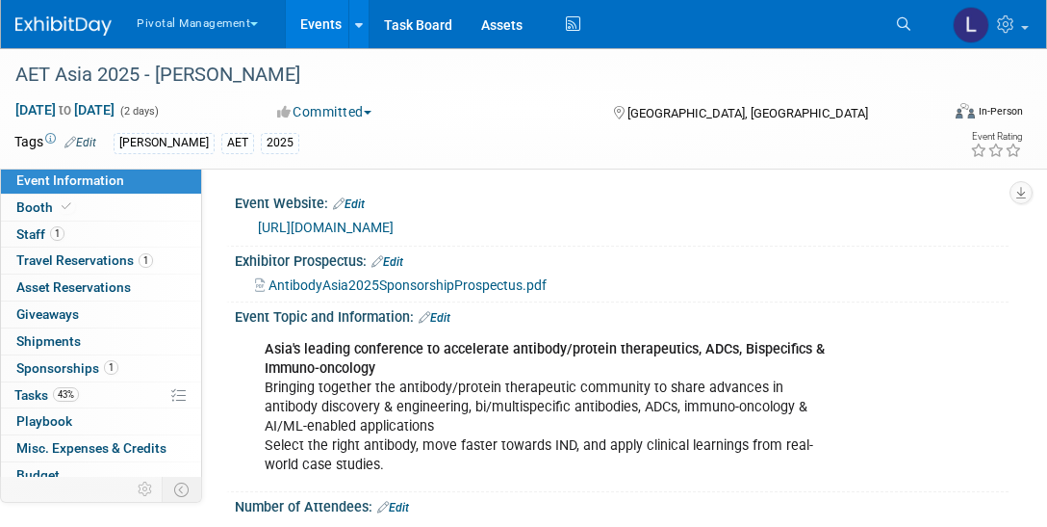  I want to click on b: Asia's leading conference to accelerate antibody/protein therapeutics, ADCs, Bispecifics & Immuno..., so click(545, 358).